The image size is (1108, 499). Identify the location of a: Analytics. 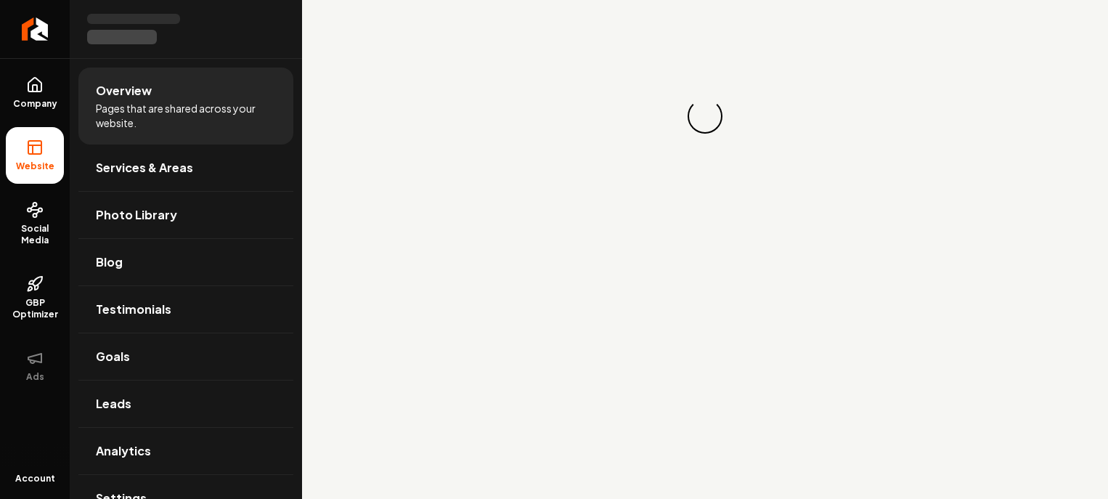
(186, 451).